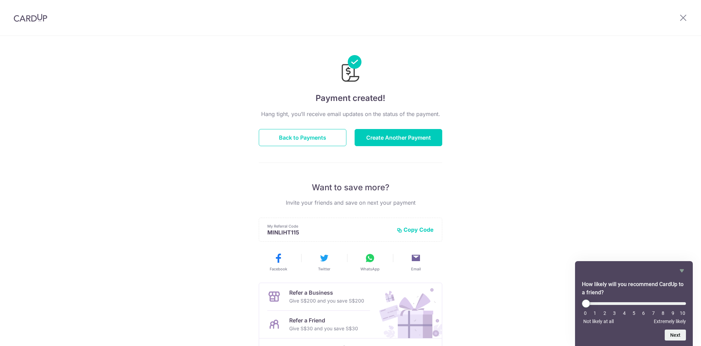 The image size is (701, 346). Describe the element at coordinates (30, 18) in the screenshot. I see `img: CardUp` at that location.